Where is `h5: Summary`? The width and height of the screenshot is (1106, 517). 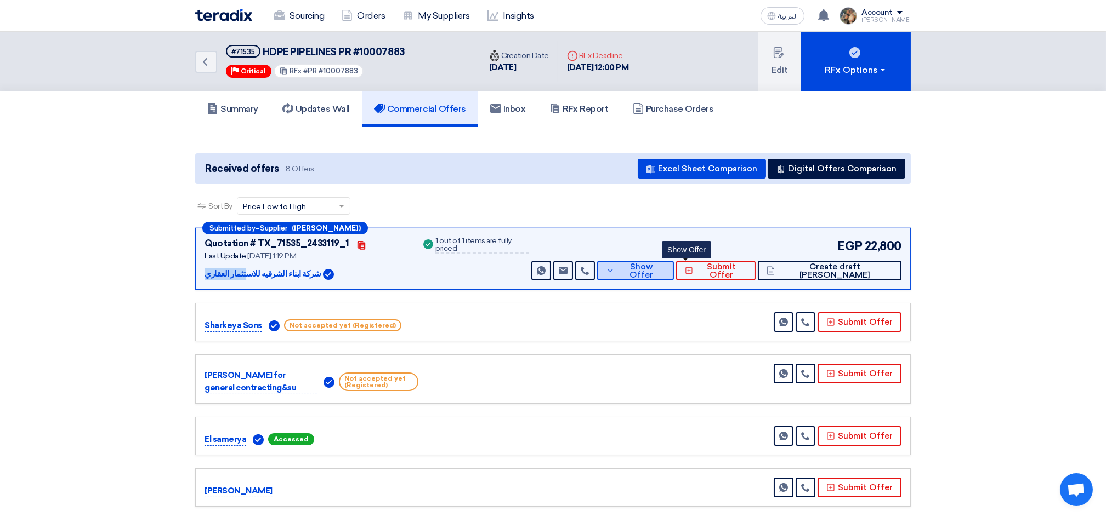 h5: Summary is located at coordinates (232, 109).